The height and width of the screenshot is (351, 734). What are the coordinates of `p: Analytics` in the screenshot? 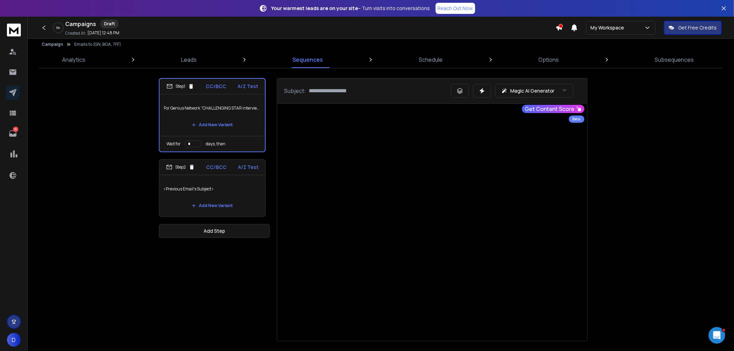 It's located at (74, 60).